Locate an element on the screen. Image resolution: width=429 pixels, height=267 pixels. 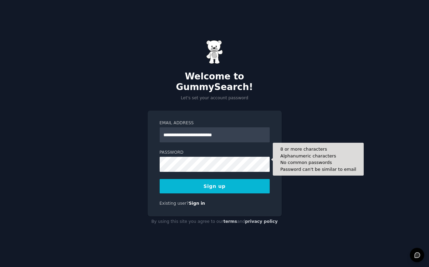
img: Gummy Bear is located at coordinates (215, 52).